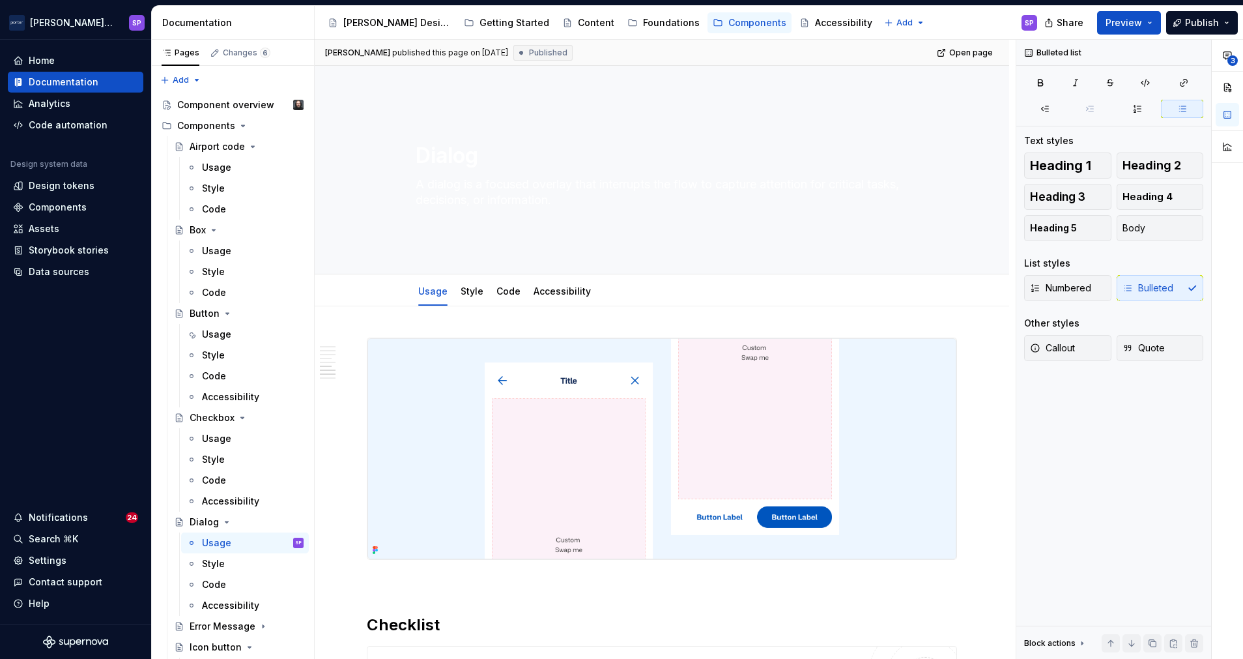 Image resolution: width=1243 pixels, height=659 pixels. Describe the element at coordinates (1160, 165) in the screenshot. I see `button: Heading 2` at that location.